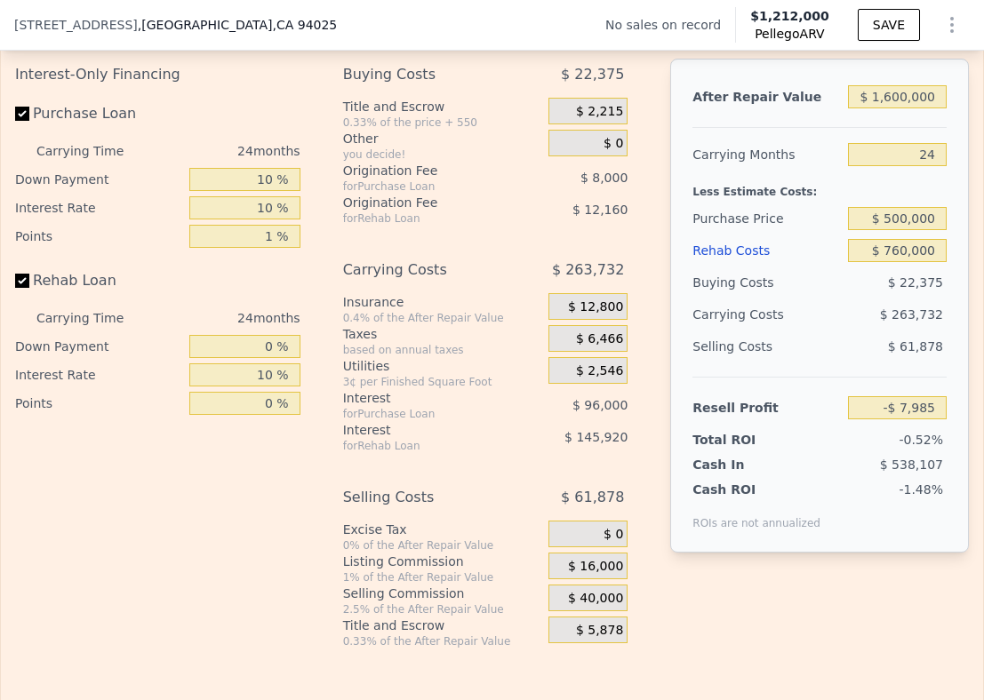 This screenshot has height=700, width=984. Describe the element at coordinates (442, 609) in the screenshot. I see `div: 2.5% of the After Repair Value` at that location.